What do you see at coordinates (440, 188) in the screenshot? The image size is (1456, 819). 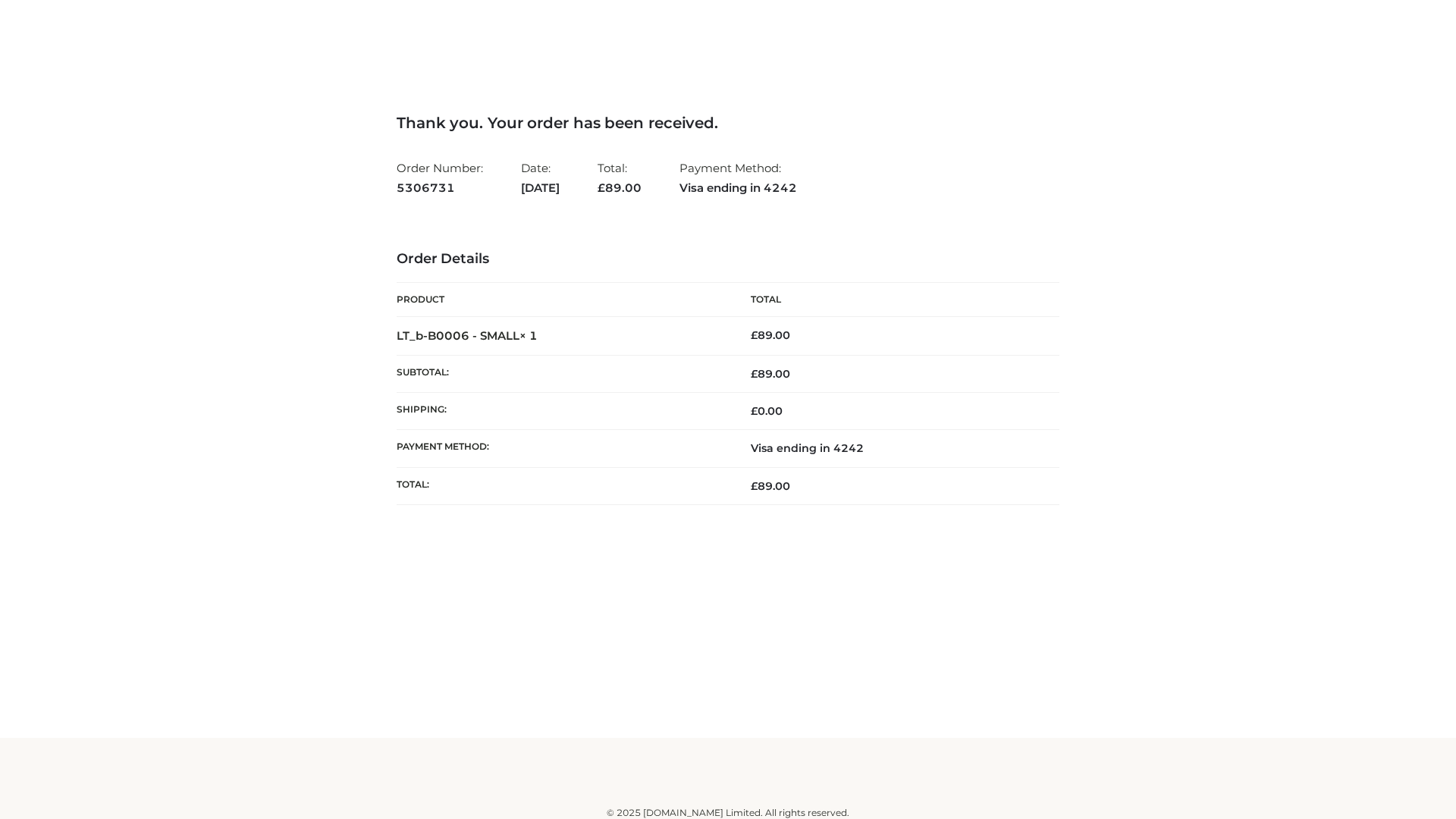 I see `strong: 5306731` at bounding box center [440, 188].